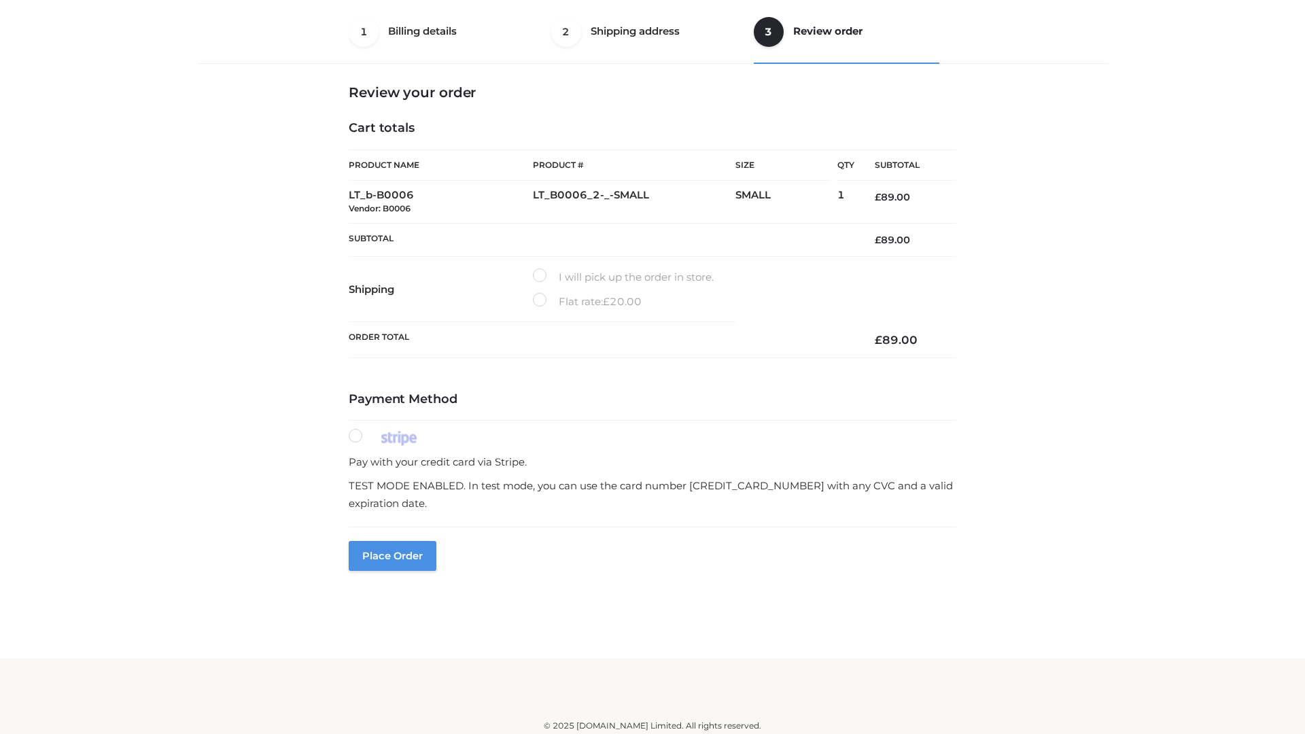 This screenshot has width=1305, height=734. Describe the element at coordinates (653, 400) in the screenshot. I see `h4: Payment Method` at that location.